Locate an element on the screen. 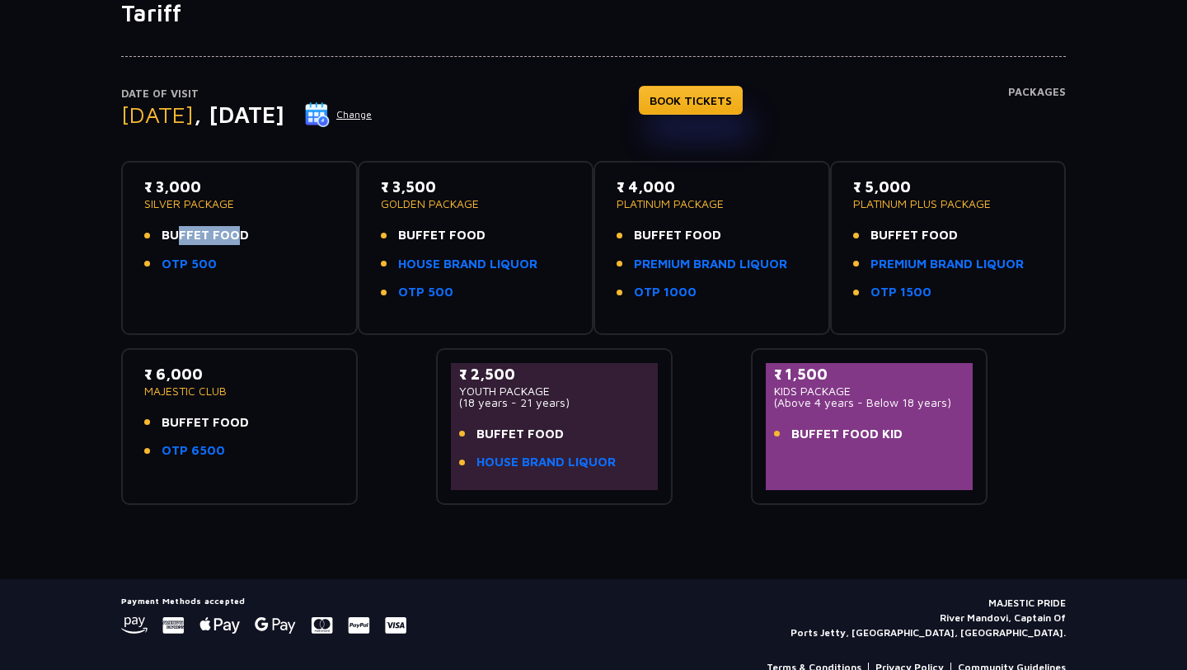 Image resolution: width=1187 pixels, height=670 pixels. p: KIDS PACKAGE is located at coordinates (869, 391).